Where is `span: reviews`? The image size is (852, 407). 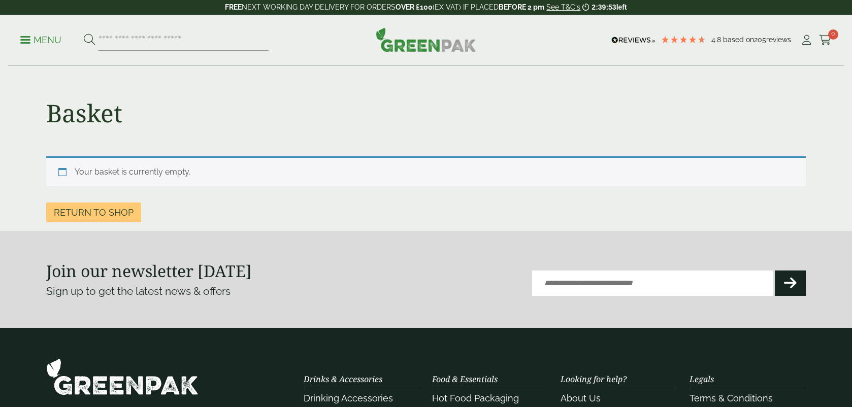
span: reviews is located at coordinates (778, 40).